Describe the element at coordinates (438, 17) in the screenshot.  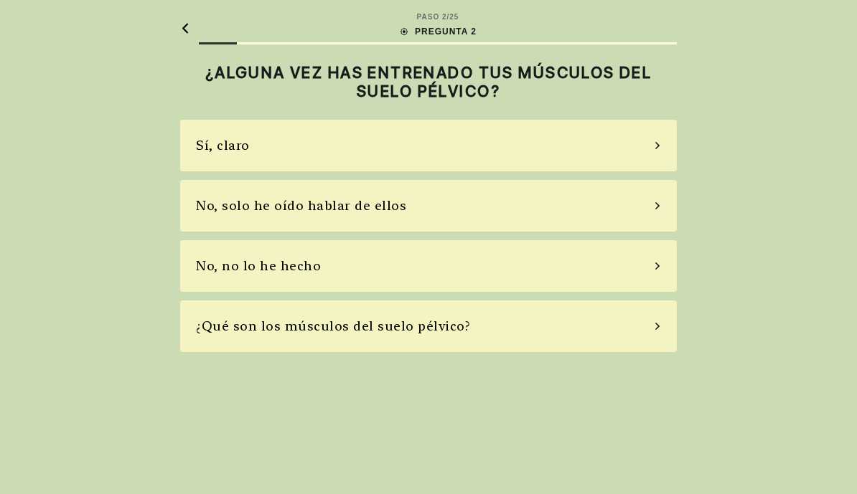
I see `div: PASO 2 / 25` at that location.